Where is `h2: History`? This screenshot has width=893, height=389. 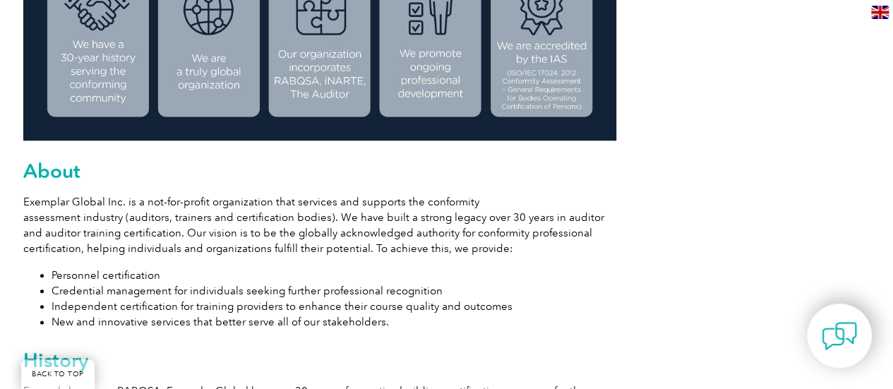
h2: History is located at coordinates (320, 360).